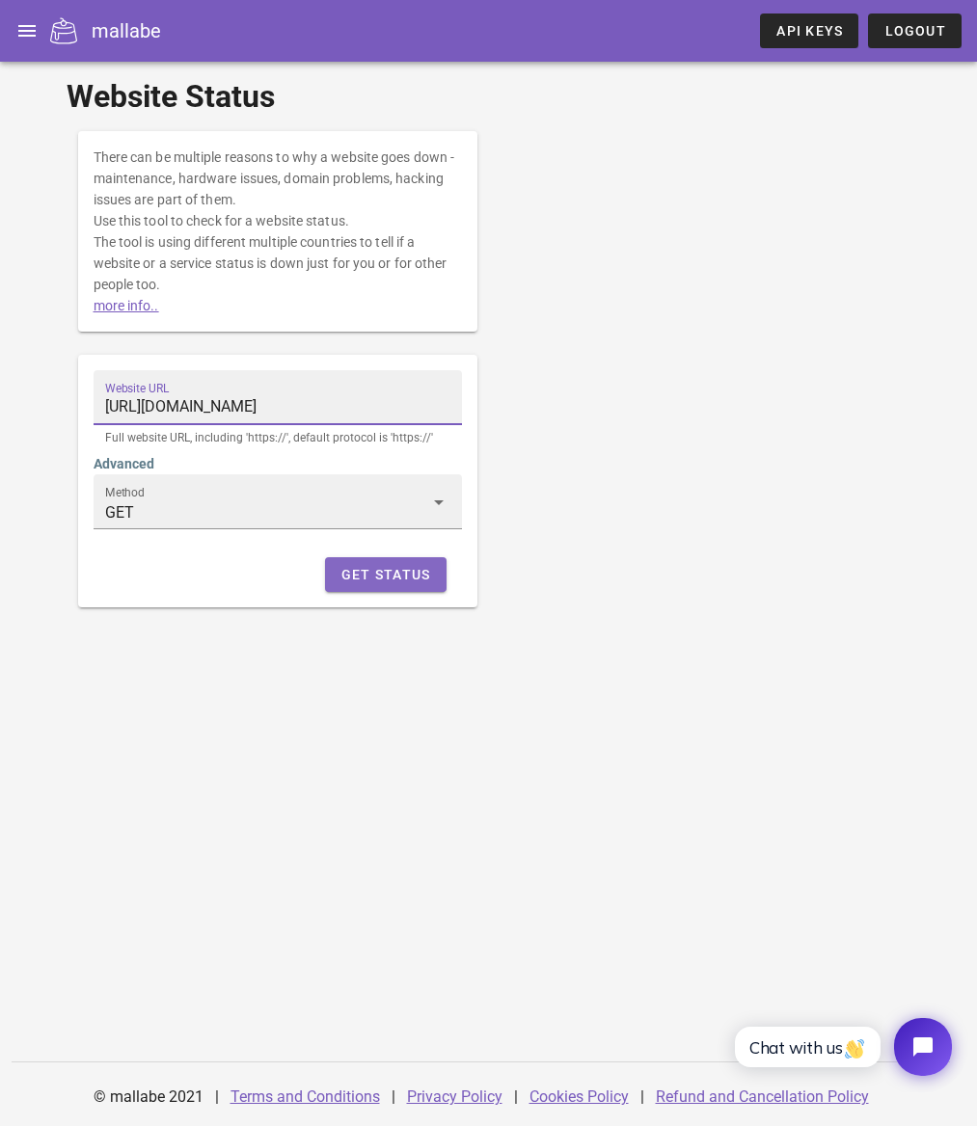  Describe the element at coordinates (278, 464) in the screenshot. I see `h4: Advanced` at that location.